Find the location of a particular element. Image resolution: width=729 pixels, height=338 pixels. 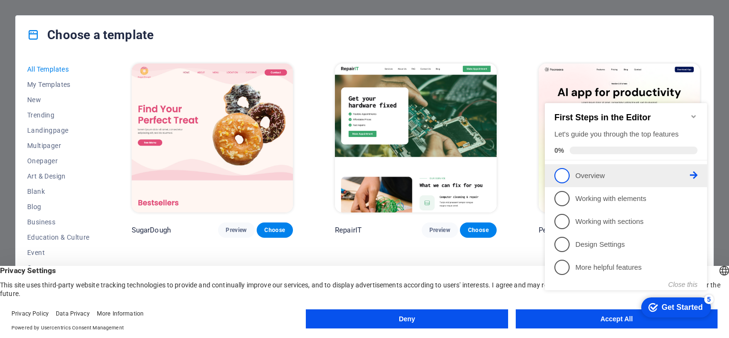

div: Minimize checklist is located at coordinates (153, 28).